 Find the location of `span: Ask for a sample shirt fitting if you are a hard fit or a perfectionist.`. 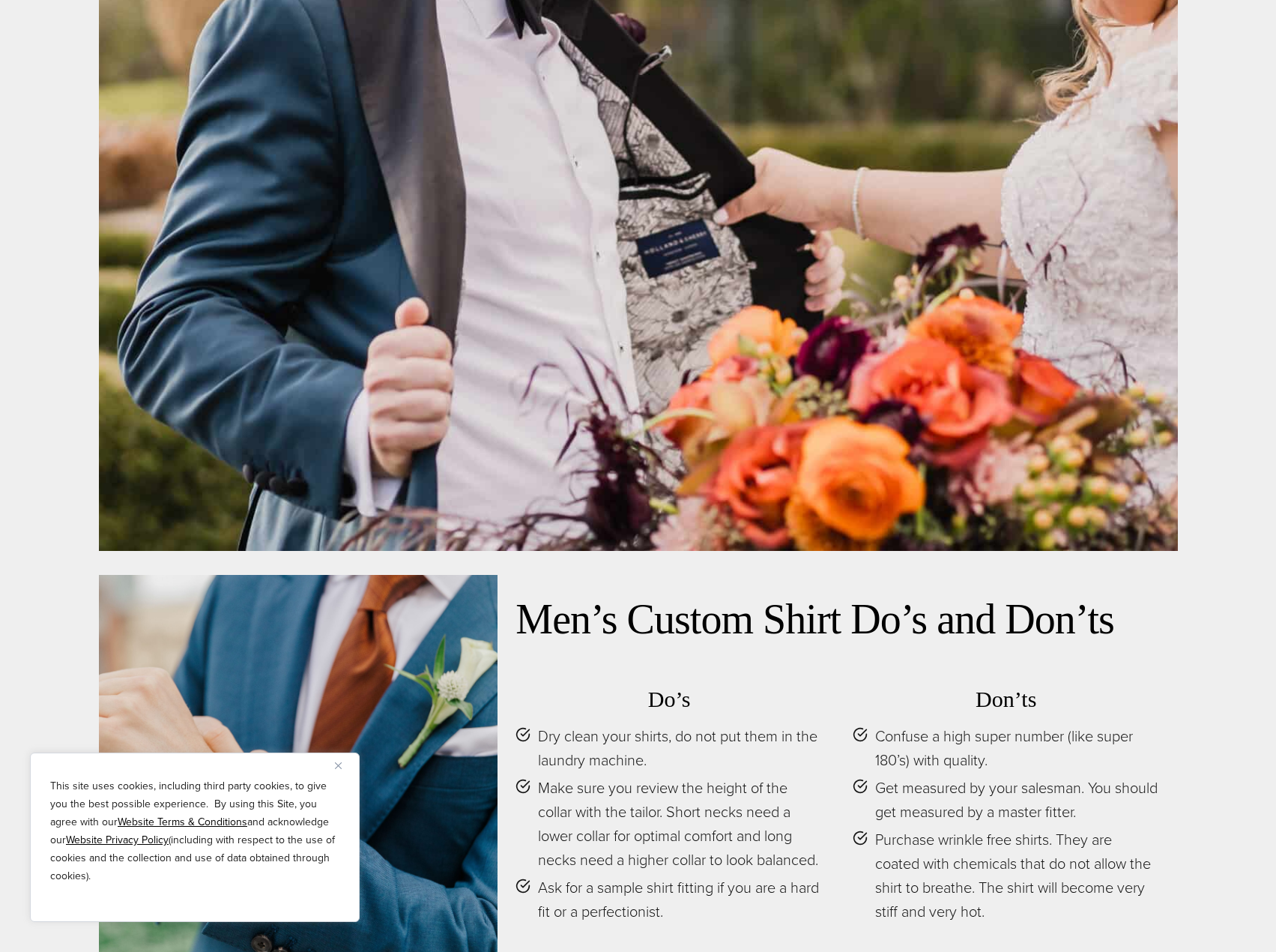

span: Ask for a sample shirt fitting if you are a hard fit or a perfectionist. is located at coordinates (680, 900).